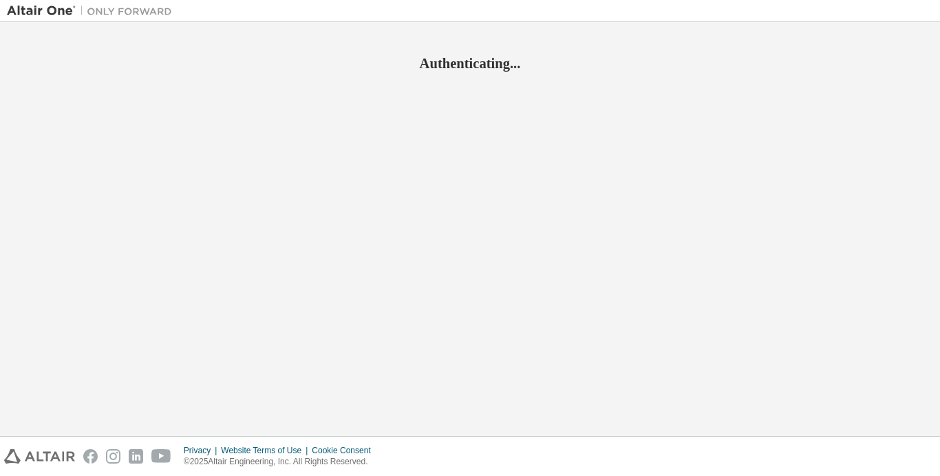  What do you see at coordinates (136, 456) in the screenshot?
I see `img: linkedin.svg` at bounding box center [136, 456].